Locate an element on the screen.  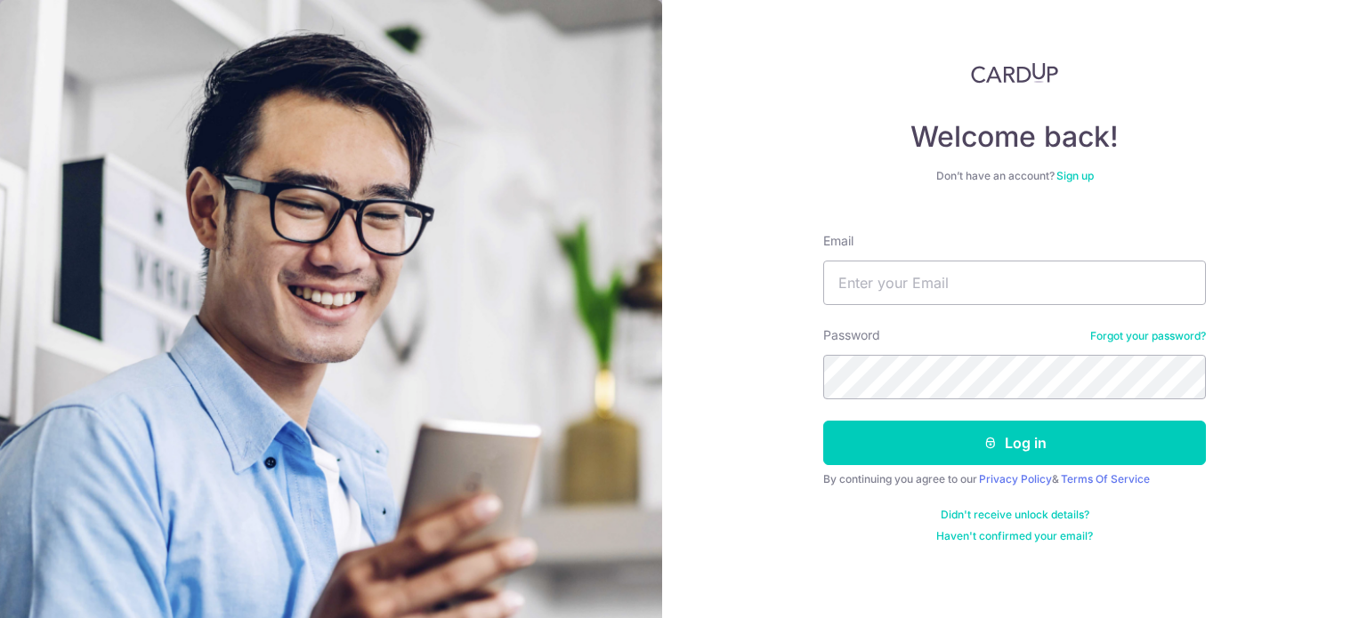
a: Didn't receive unlock details? is located at coordinates (1014, 515).